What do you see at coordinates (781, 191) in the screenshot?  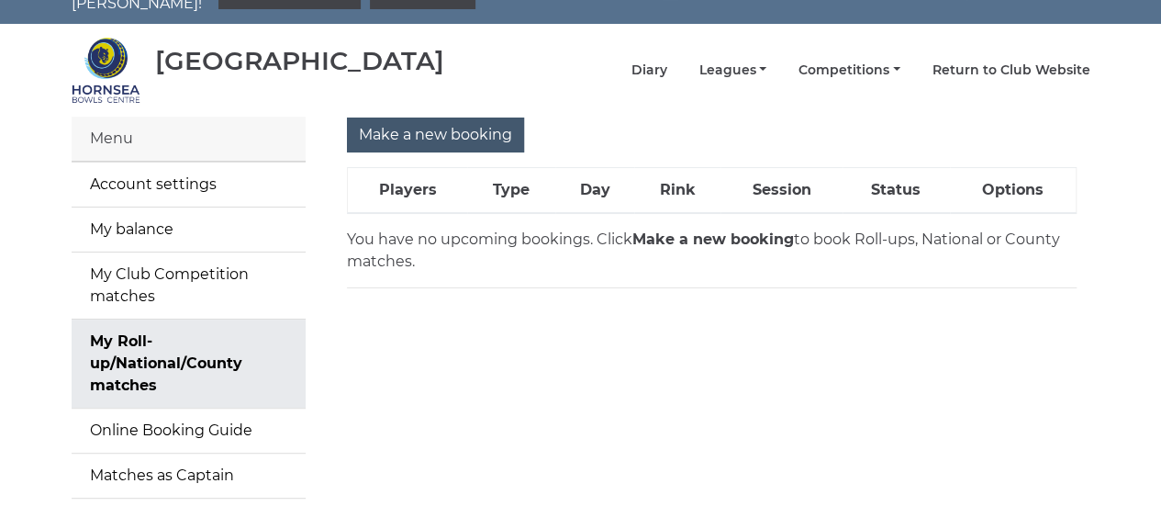 I see `th: Session` at bounding box center [781, 191].